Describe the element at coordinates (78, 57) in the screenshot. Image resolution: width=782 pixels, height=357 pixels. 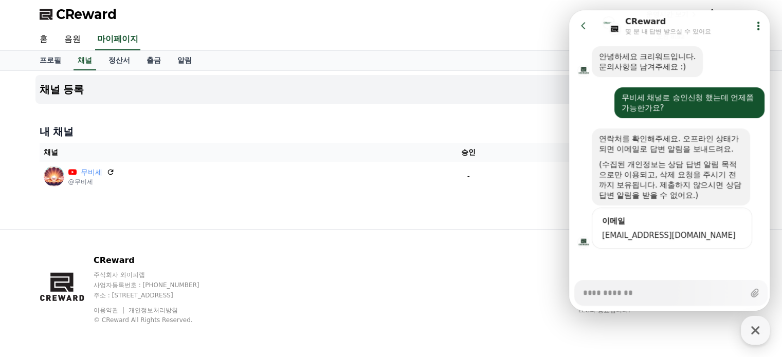
I see `div: 문의사항을 남겨주세요 :)` at that location.